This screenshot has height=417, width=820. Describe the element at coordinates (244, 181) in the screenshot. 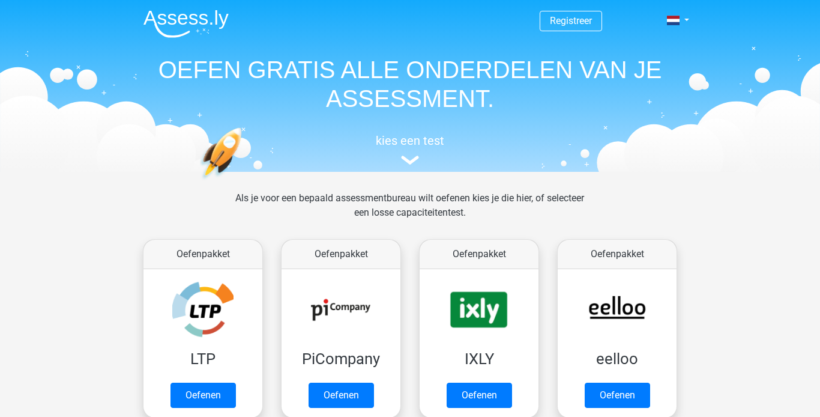

I see `img: oefenen` at that location.